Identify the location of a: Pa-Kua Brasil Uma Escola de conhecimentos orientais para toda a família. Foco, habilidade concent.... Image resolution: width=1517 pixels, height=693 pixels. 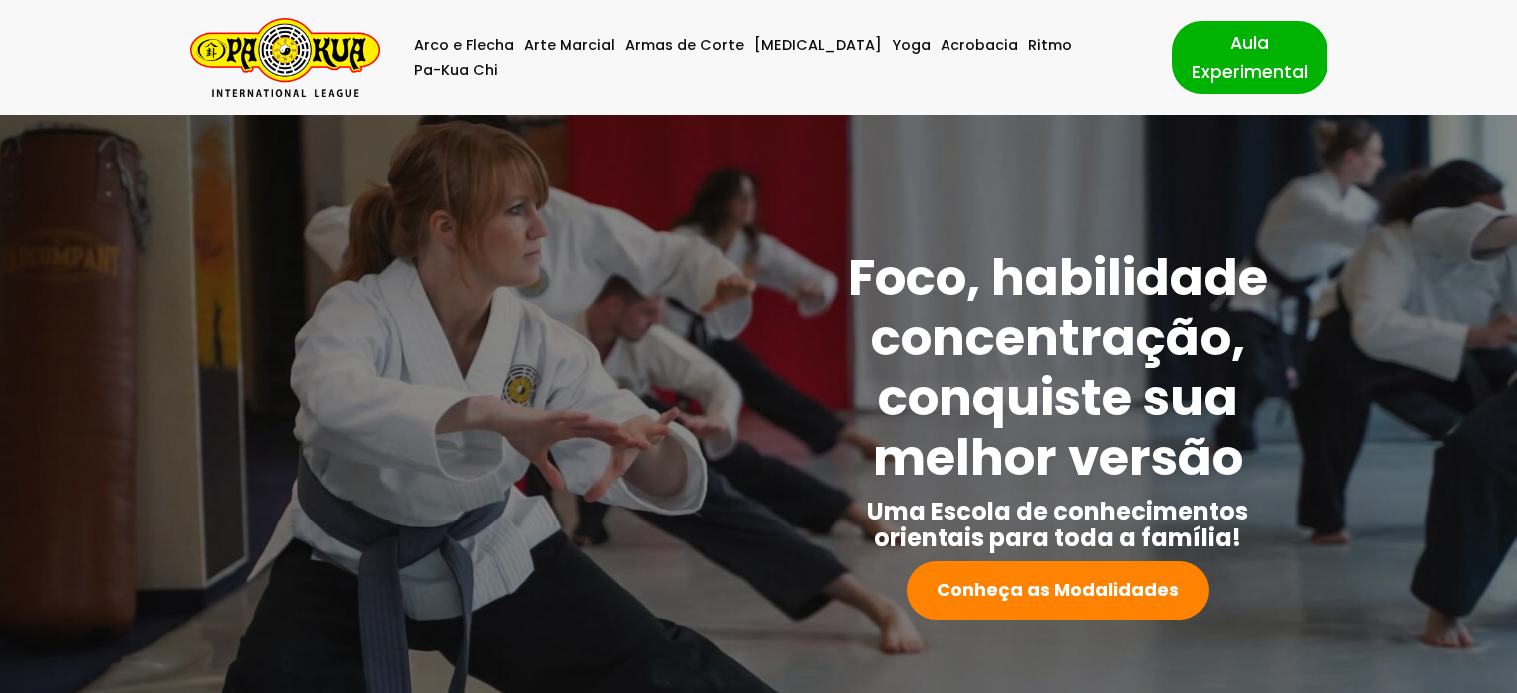
(285, 57).